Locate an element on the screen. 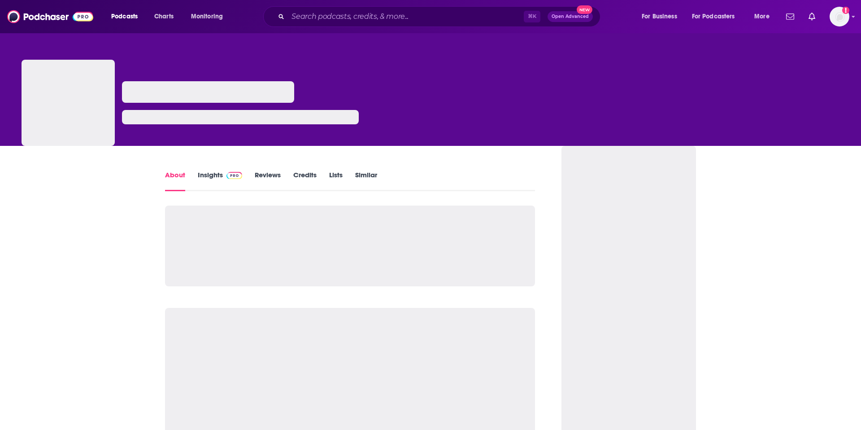 The width and height of the screenshot is (861, 430). a: InsightsPodchaser Pro is located at coordinates (220, 181).